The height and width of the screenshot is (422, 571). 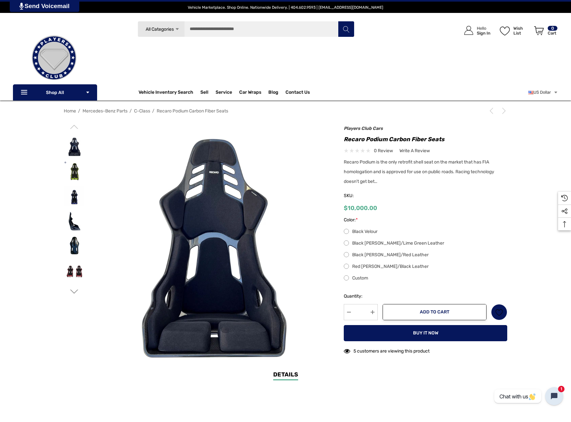 I want to click on a: Cart with 0 items, so click(x=544, y=32).